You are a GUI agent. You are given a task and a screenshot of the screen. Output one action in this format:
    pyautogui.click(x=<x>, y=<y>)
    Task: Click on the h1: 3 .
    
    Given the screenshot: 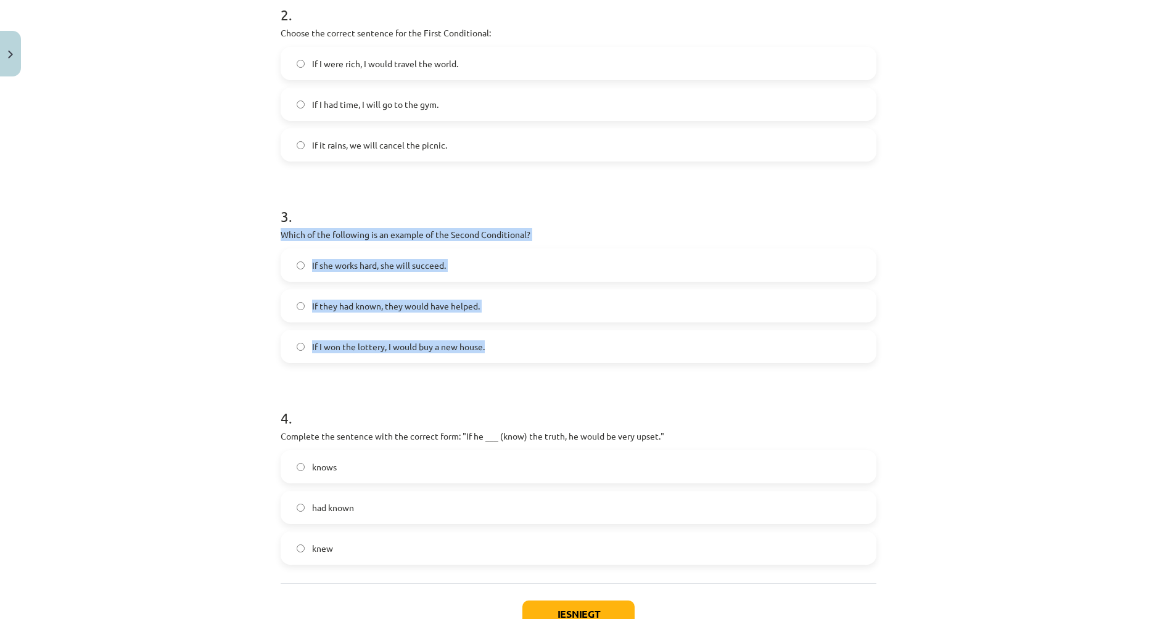 What is the action you would take?
    pyautogui.click(x=579, y=205)
    